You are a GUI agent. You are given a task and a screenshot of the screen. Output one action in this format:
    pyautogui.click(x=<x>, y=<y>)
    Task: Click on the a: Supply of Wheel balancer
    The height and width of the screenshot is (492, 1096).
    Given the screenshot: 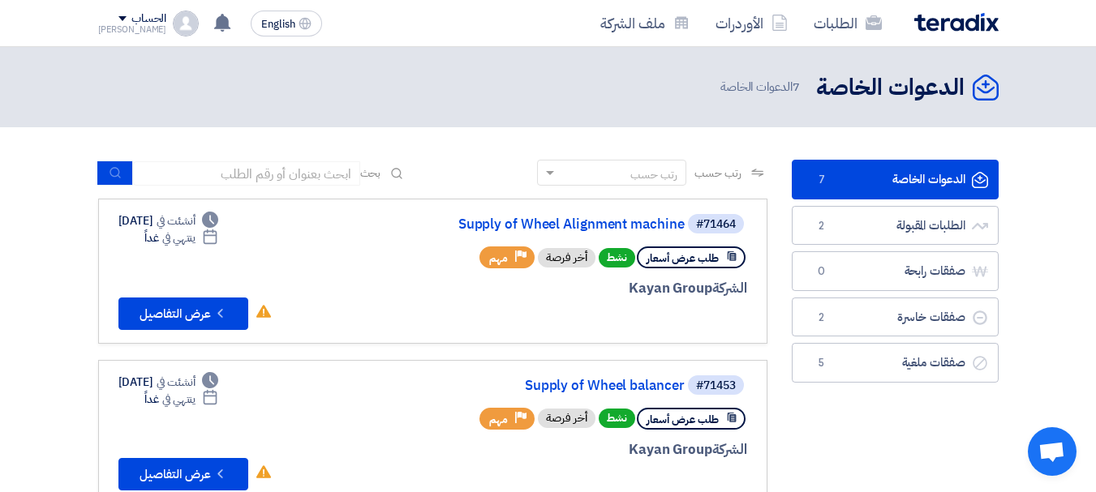 What is the action you would take?
    pyautogui.click(x=522, y=386)
    